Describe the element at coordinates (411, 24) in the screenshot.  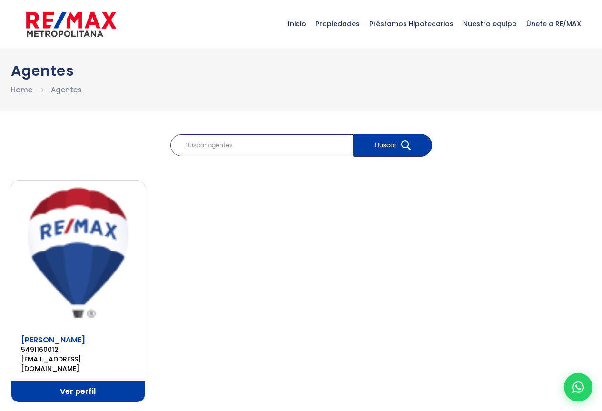
I see `span: Préstamos Hipotecarios` at that location.